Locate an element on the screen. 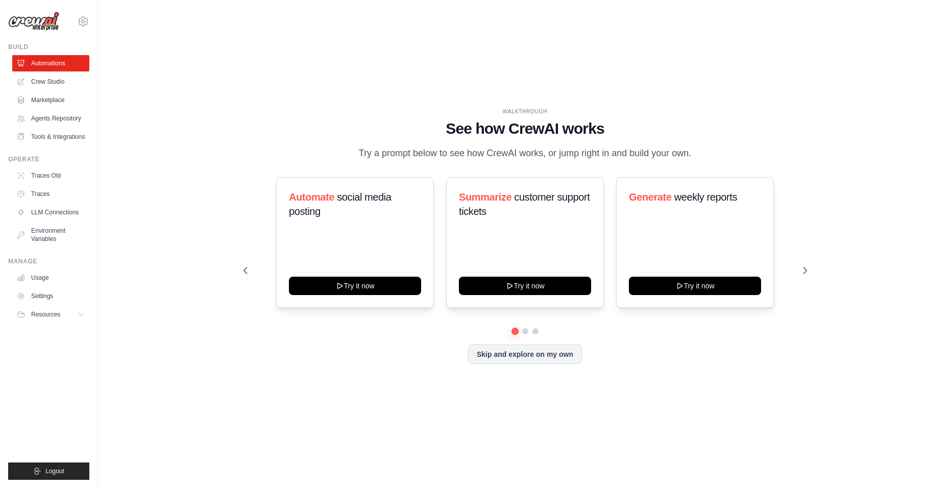 The image size is (952, 488). span: social media posting is located at coordinates (340, 204).